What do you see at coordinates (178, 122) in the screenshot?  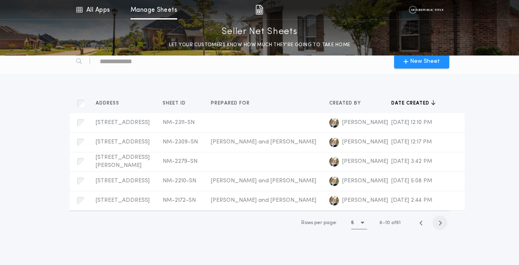 I see `span: NM-2311-SN` at bounding box center [178, 122].